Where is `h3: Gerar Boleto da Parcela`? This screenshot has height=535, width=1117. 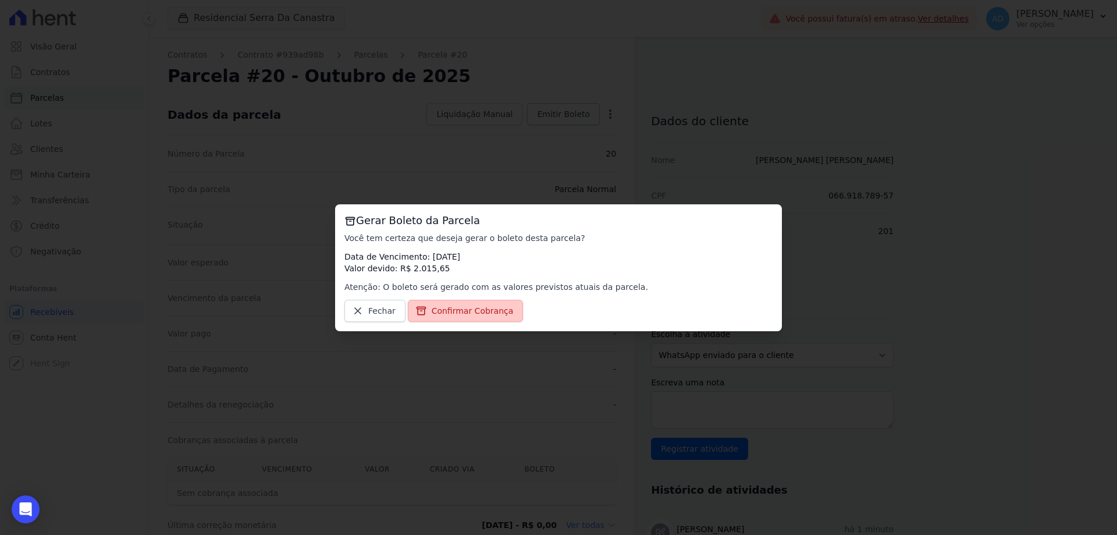
h3: Gerar Boleto da Parcela is located at coordinates (559, 221).